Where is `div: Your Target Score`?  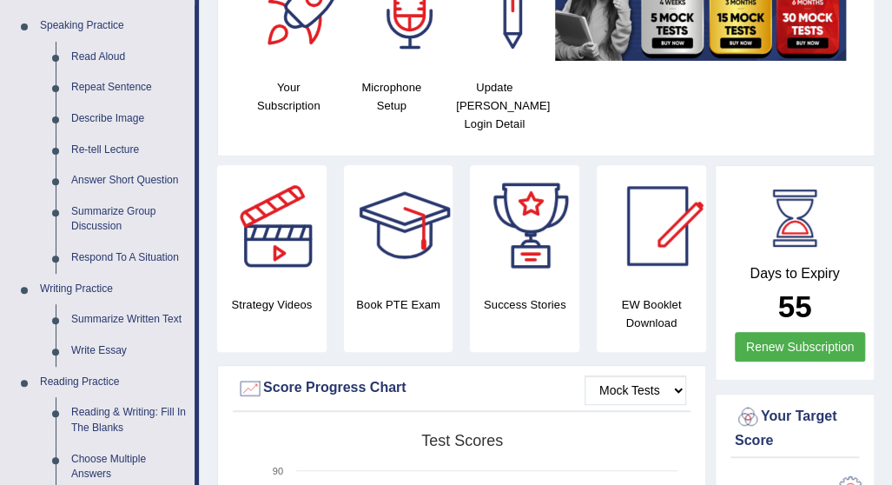 div: Your Target Score is located at coordinates (795, 427).